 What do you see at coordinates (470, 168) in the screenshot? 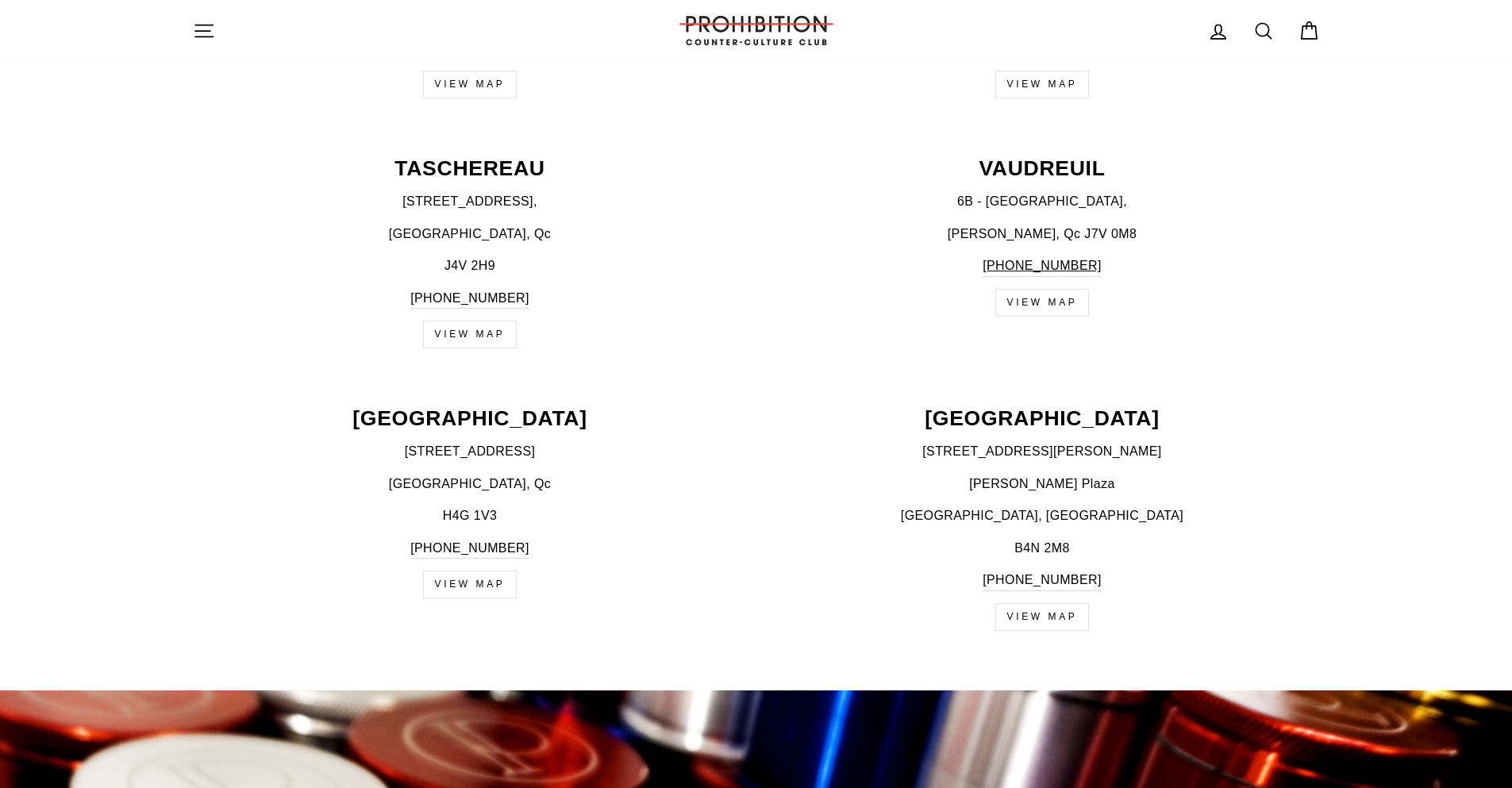
I see `p: TASCHEREAU` at bounding box center [470, 168].